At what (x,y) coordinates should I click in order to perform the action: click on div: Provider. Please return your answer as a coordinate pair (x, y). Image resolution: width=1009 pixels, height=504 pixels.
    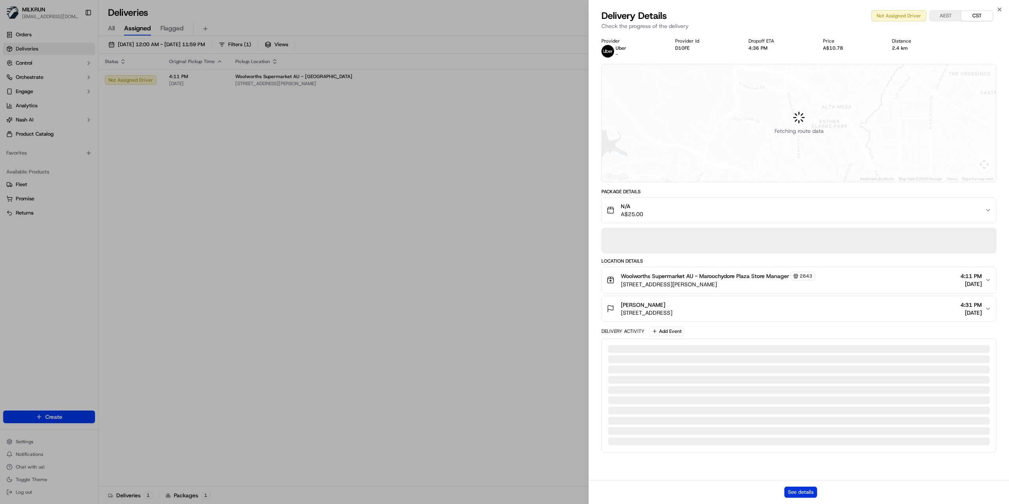
    Looking at the image, I should click on (632, 41).